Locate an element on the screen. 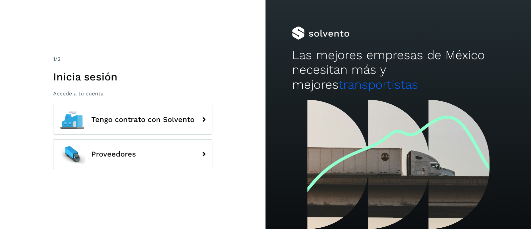  div: /2 is located at coordinates (133, 59).